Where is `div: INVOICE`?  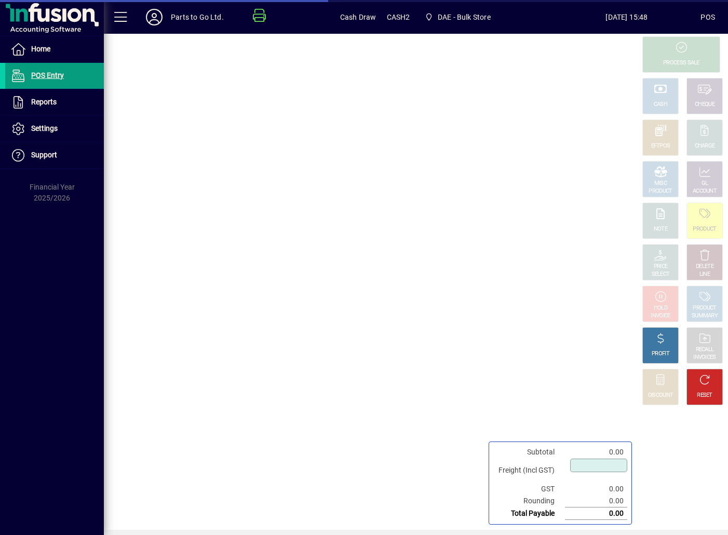 div: INVOICE is located at coordinates (660, 316).